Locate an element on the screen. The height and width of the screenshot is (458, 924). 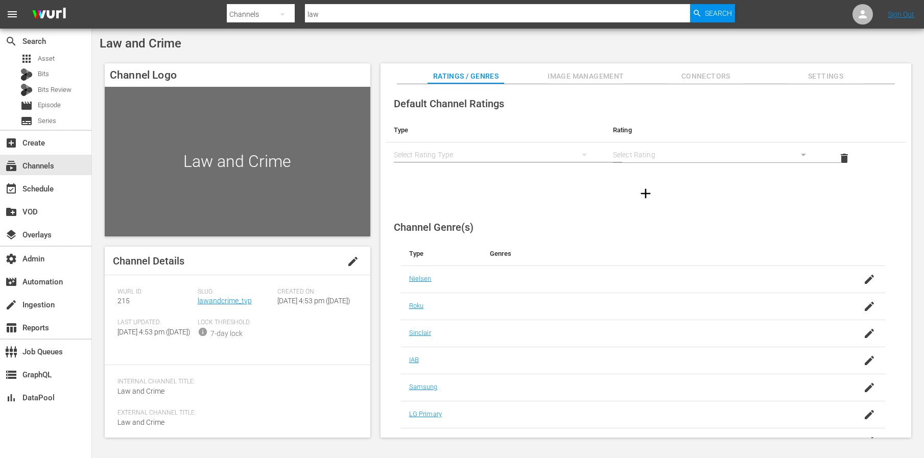
span: Wurl ID: is located at coordinates (155, 292).